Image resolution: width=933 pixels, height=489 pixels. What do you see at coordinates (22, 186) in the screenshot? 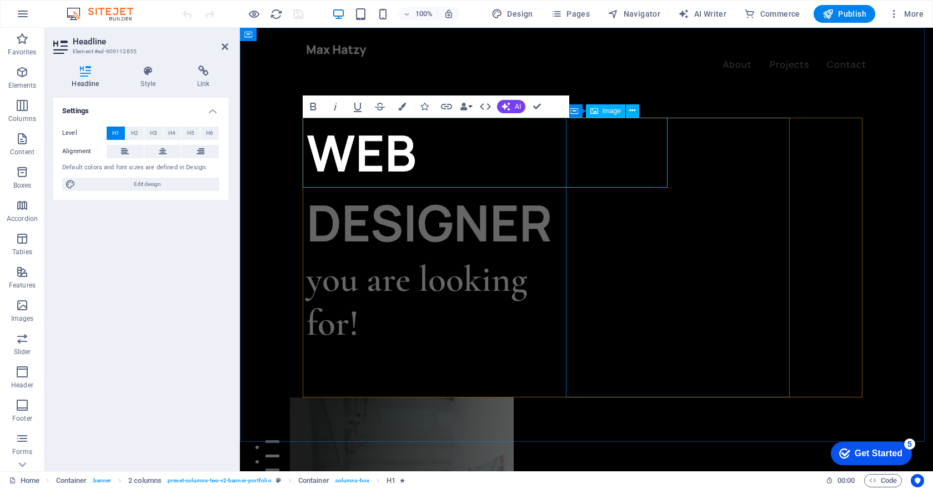
I see `p: Boxes` at bounding box center [22, 186].